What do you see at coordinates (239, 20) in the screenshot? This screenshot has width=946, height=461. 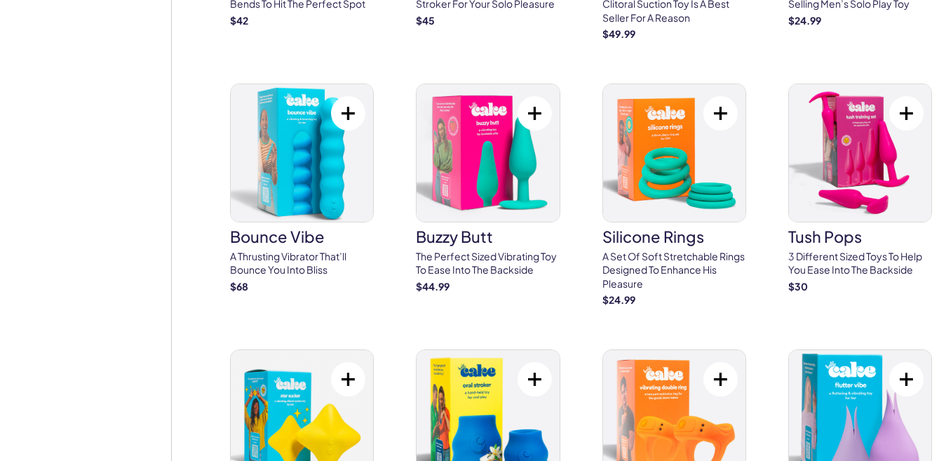 I see `strong: $ 42` at bounding box center [239, 20].